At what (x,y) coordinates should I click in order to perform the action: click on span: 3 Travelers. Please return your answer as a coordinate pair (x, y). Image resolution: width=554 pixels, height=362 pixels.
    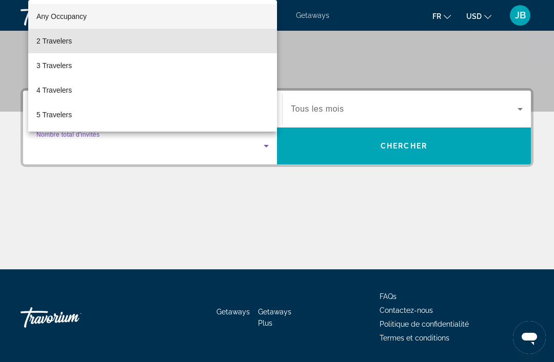
    Looking at the image, I should click on (54, 66).